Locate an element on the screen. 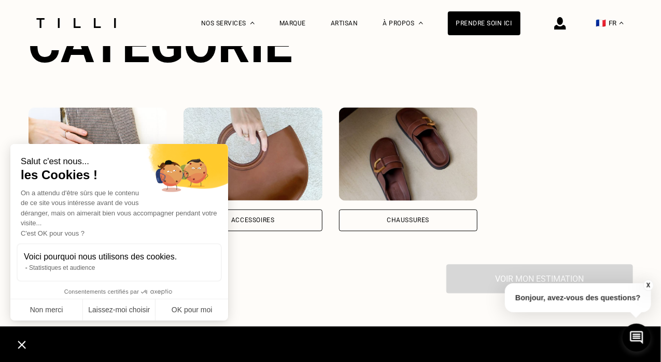  div: Artisan is located at coordinates (344, 23).